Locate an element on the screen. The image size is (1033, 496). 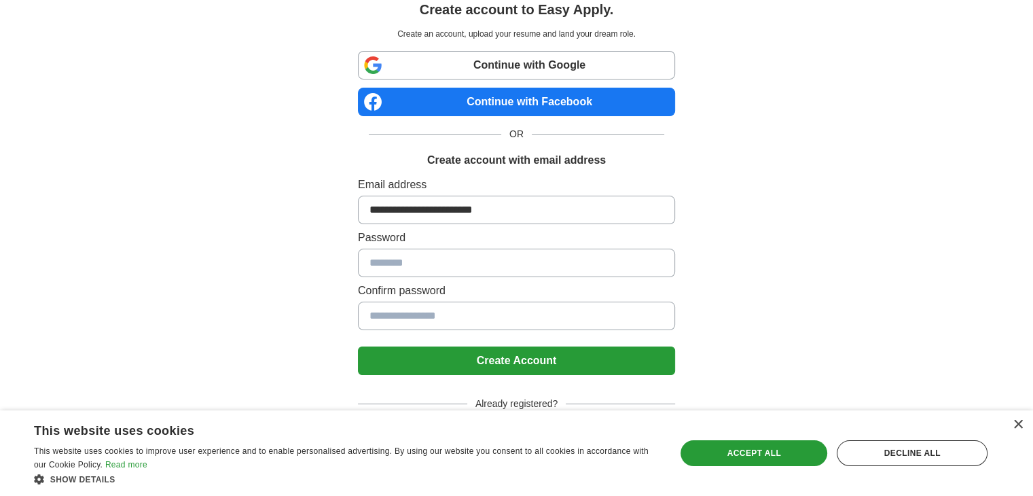
label: Confirm password is located at coordinates (516, 291).